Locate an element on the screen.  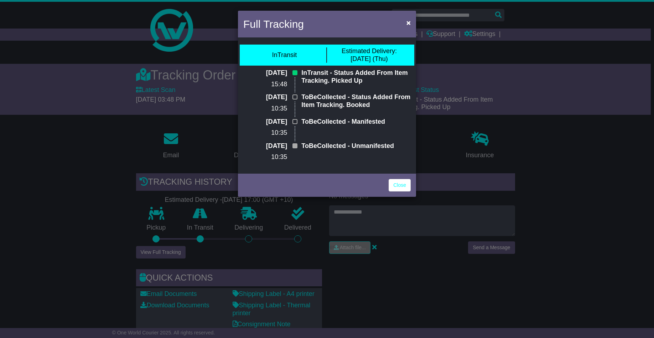
p: 15:48 is located at coordinates (265, 84).